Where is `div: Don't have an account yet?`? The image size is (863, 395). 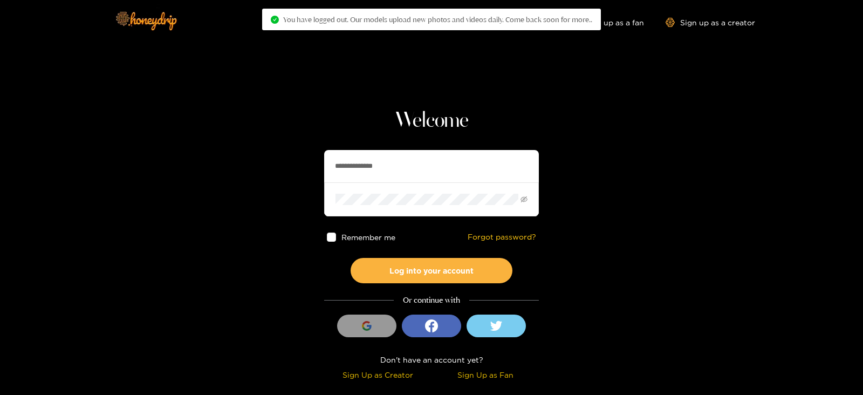
div: Don't have an account yet? is located at coordinates (432, 359).